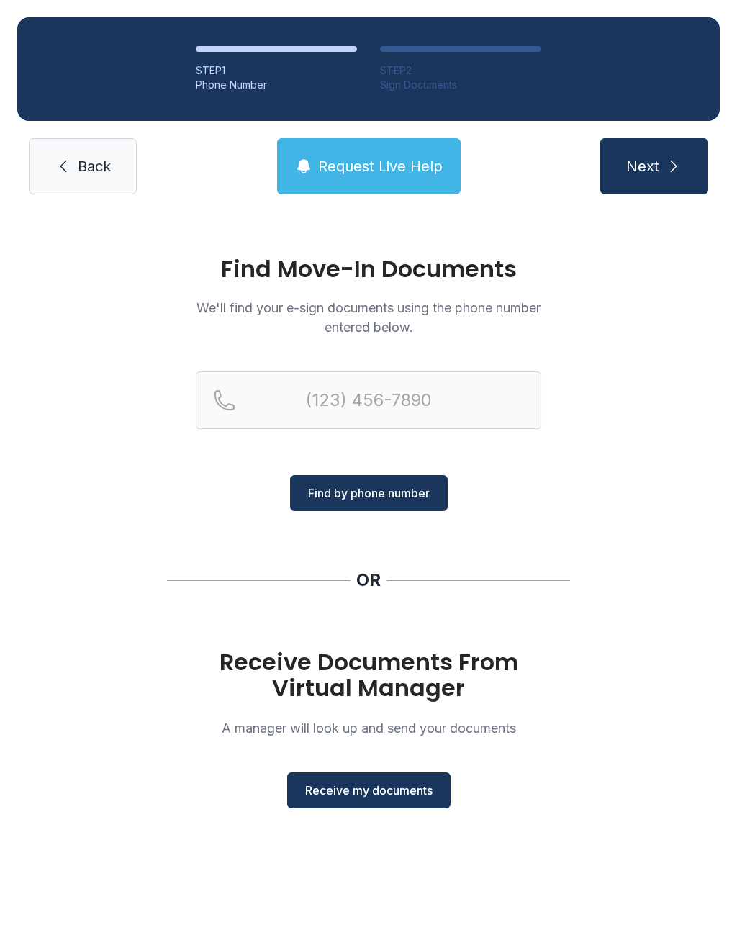 The height and width of the screenshot is (948, 737). Describe the element at coordinates (643, 166) in the screenshot. I see `span: Next` at that location.